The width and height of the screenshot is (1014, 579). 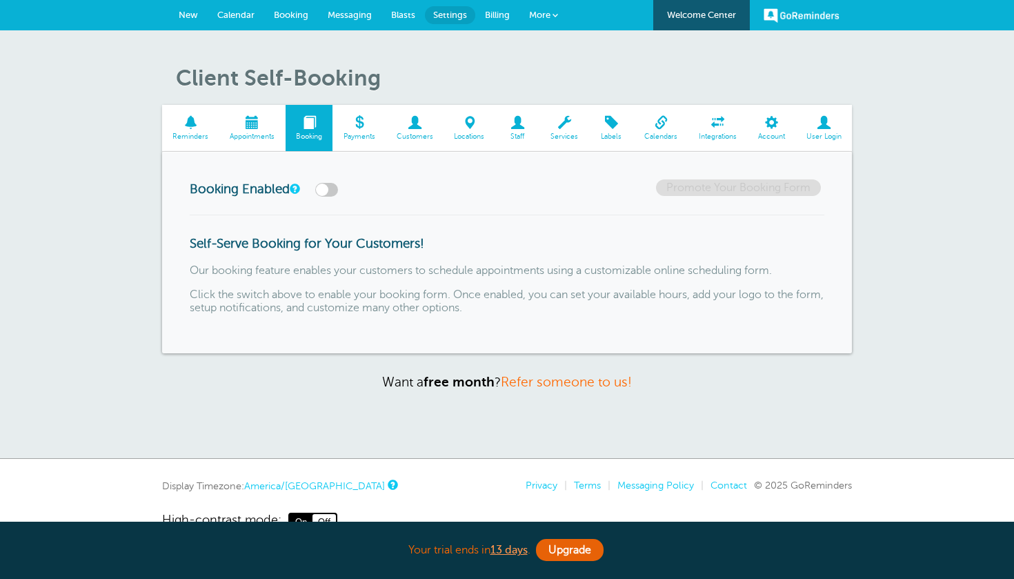 What do you see at coordinates (392, 484) in the screenshot?
I see `a: This is the timezone being used to display dates and times to you on this device. Click the timez...` at bounding box center [392, 484].